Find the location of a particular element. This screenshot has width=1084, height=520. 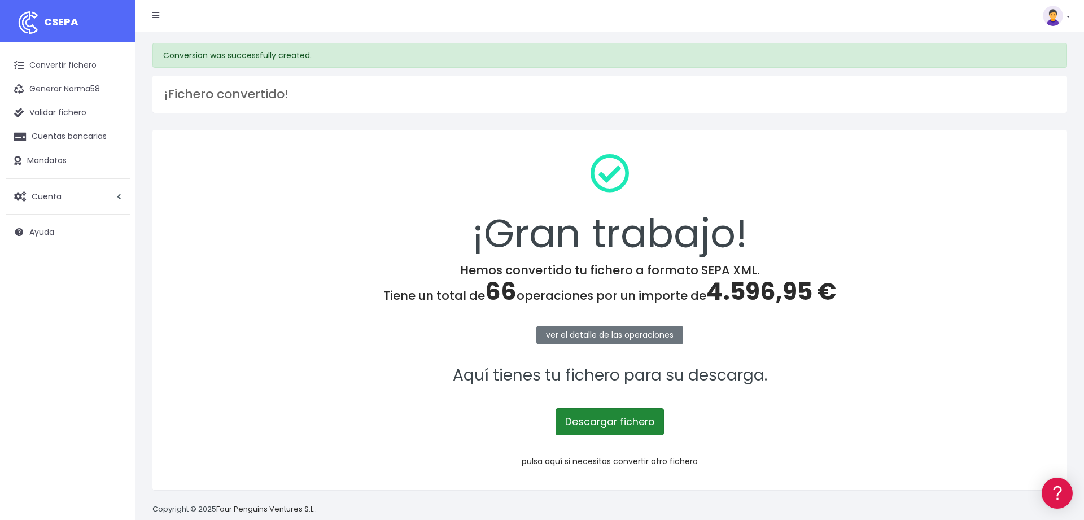

span: CSEPA is located at coordinates (61, 21).